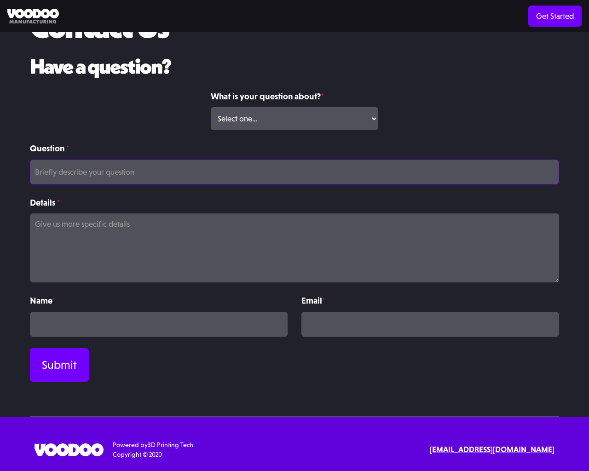 The image size is (589, 471). Describe the element at coordinates (99, 26) in the screenshot. I see `h1: Contact Us` at that location.